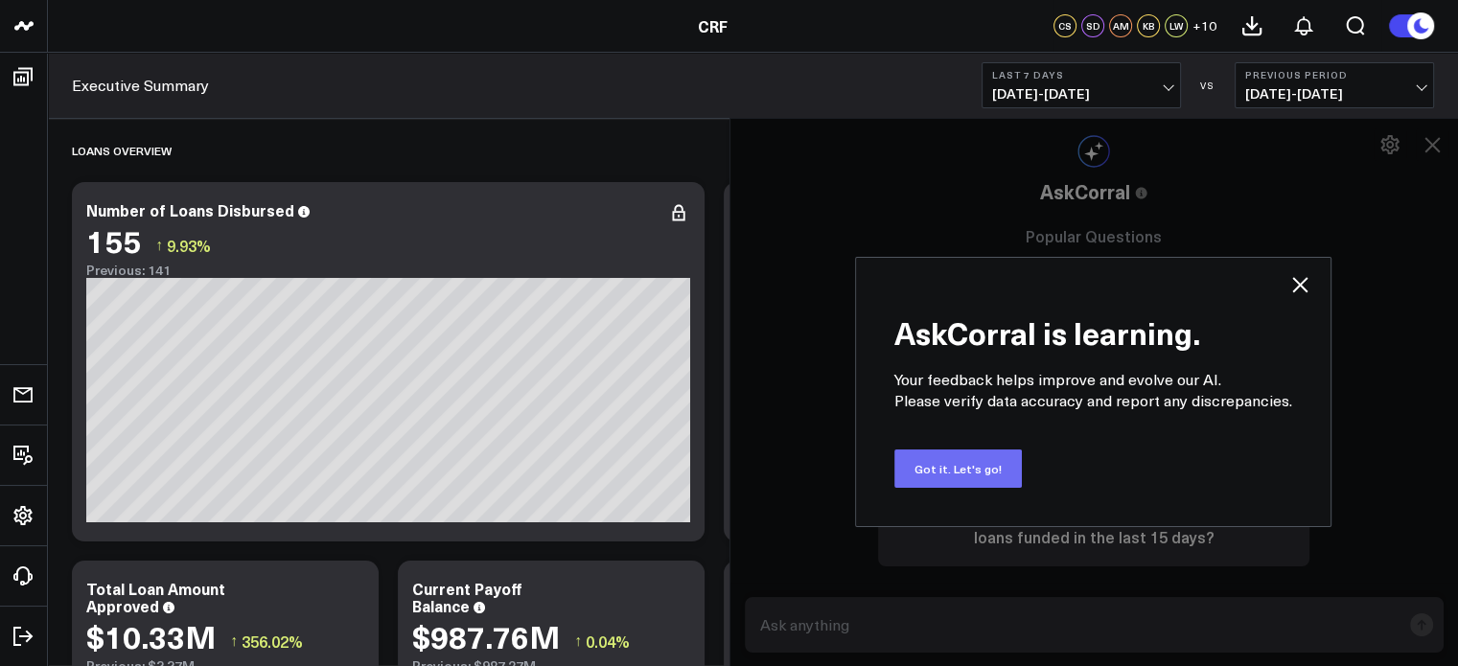  Describe the element at coordinates (712, 26) in the screenshot. I see `a: CRF` at that location.